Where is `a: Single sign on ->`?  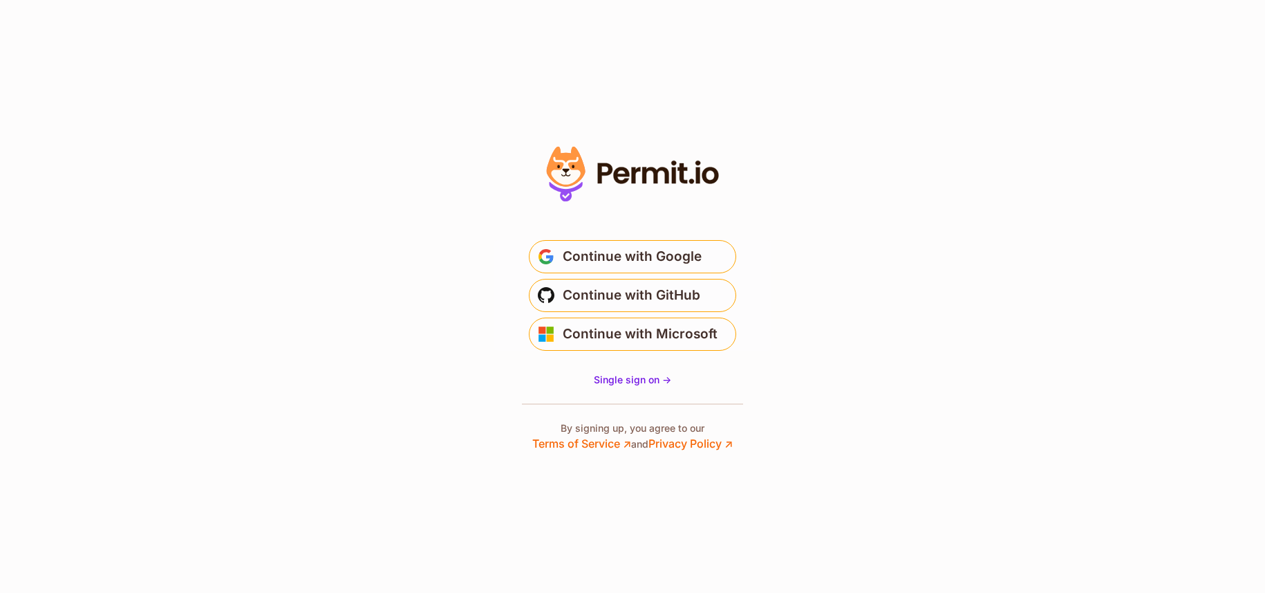 a: Single sign on -> is located at coordinates (633, 380).